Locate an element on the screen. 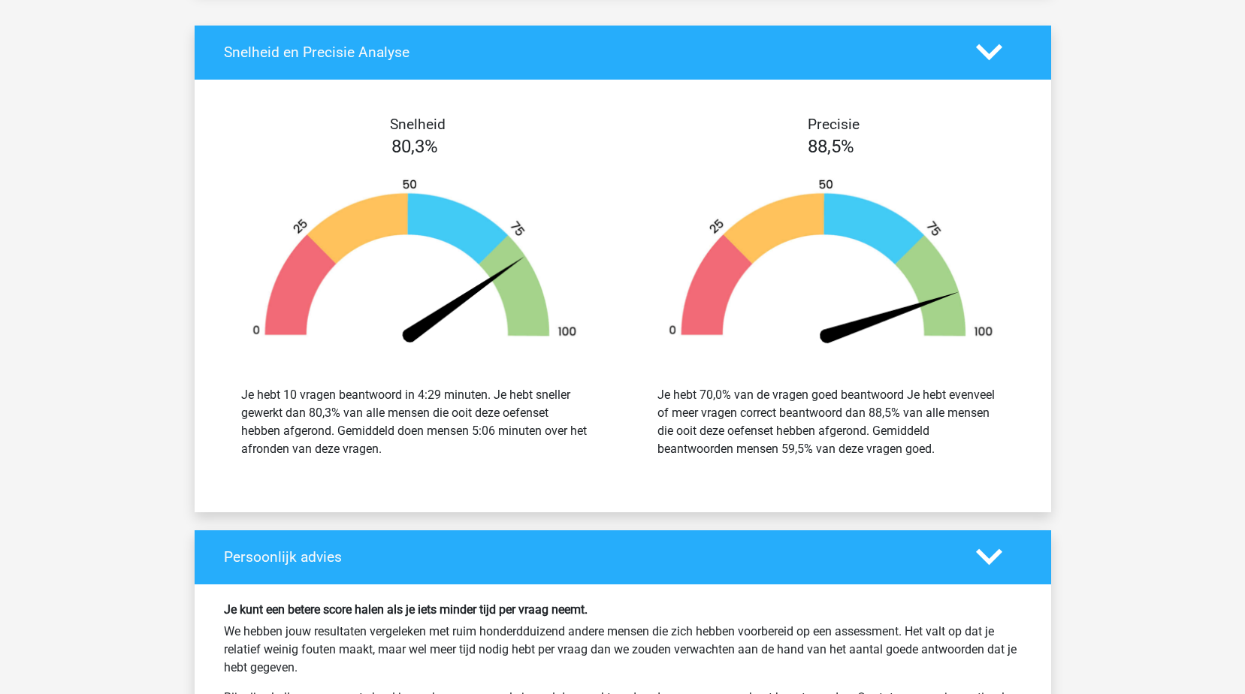 The width and height of the screenshot is (1245, 694). div: Je hebt 70,0% van de vragen goed beantwoord Je hebt evenveel of meer vragen correct beantwoord da... is located at coordinates (831, 422).